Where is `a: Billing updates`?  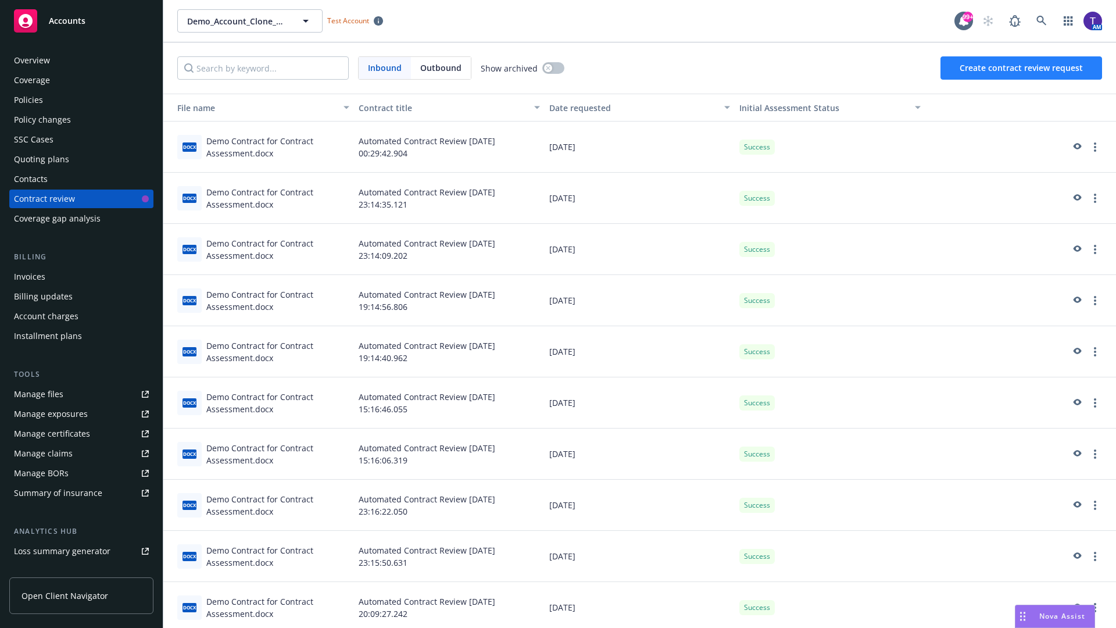 a: Billing updates is located at coordinates (81, 296).